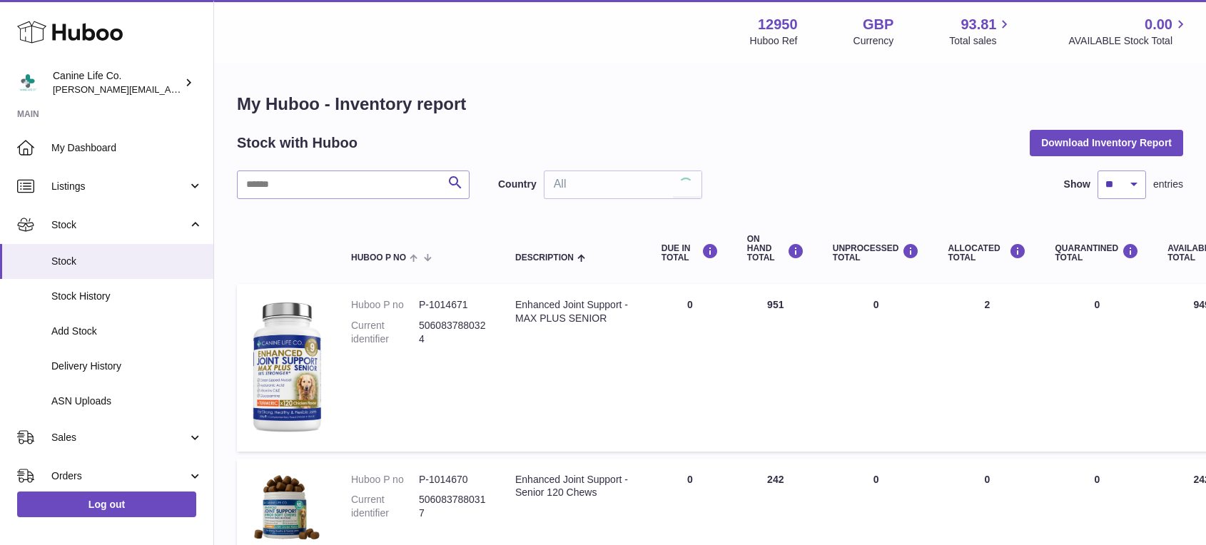  What do you see at coordinates (773, 41) in the screenshot?
I see `div: Huboo Ref` at bounding box center [773, 41].